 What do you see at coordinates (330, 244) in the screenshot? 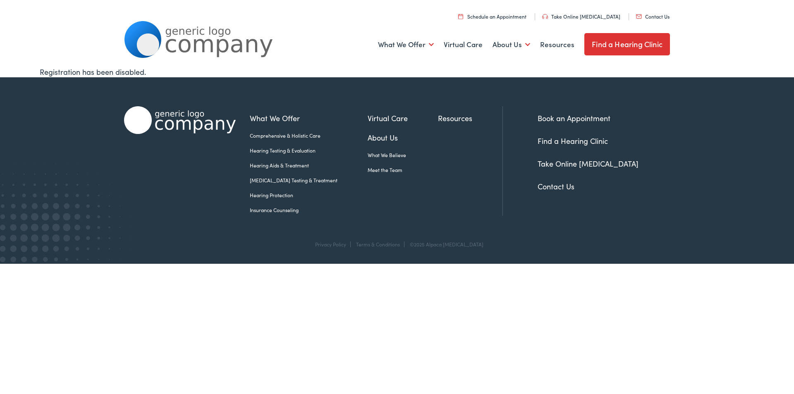
I see `a: Privacy Policy` at bounding box center [330, 244].